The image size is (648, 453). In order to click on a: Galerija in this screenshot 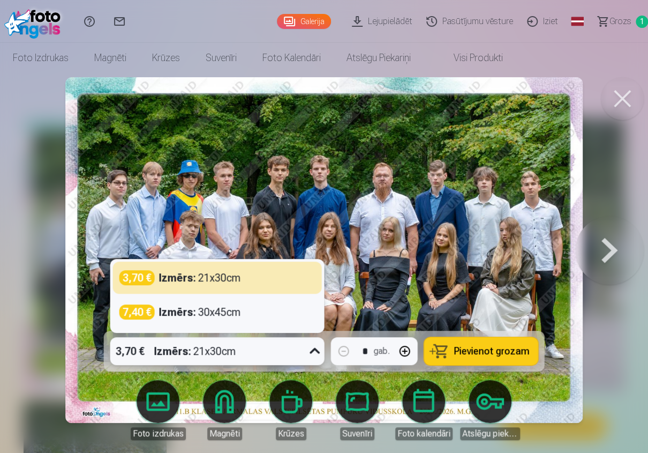, I will do `click(304, 21)`.